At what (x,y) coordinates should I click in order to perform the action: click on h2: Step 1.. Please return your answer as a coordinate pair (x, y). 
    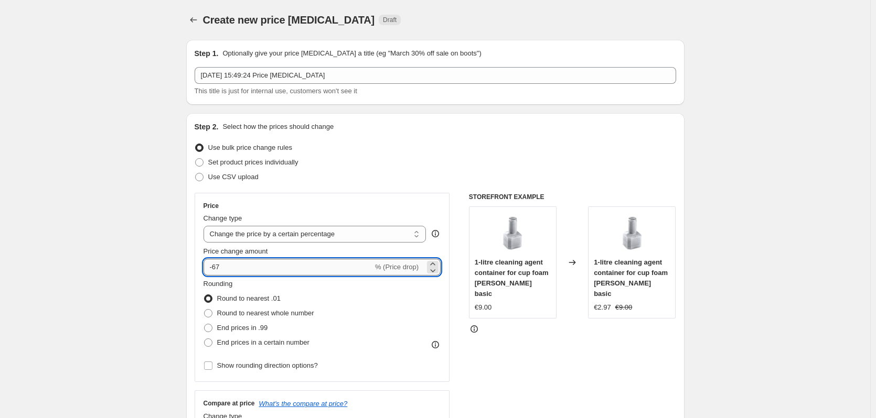
    Looking at the image, I should click on (207, 53).